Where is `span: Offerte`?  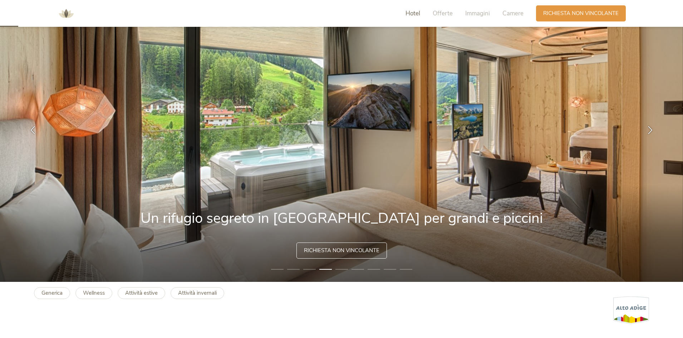 span: Offerte is located at coordinates (443, 13).